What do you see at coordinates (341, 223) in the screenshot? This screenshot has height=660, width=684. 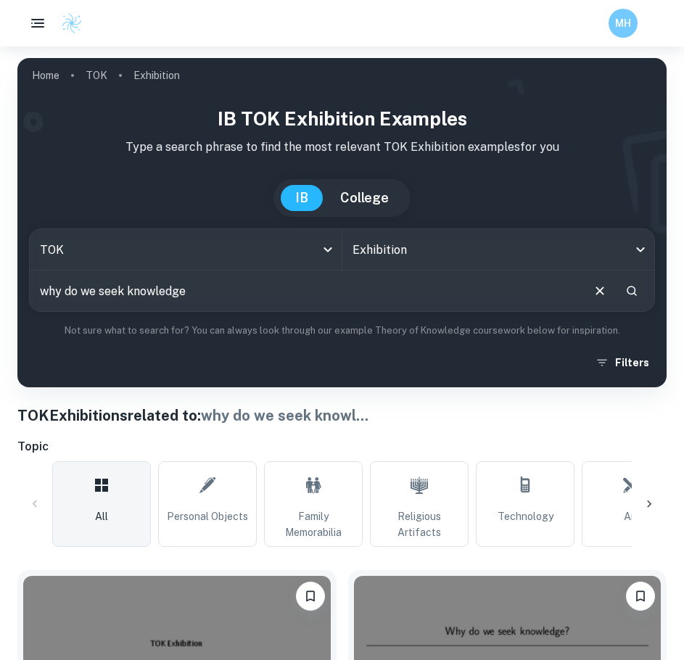 I see `img: profile cover` at bounding box center [341, 223].